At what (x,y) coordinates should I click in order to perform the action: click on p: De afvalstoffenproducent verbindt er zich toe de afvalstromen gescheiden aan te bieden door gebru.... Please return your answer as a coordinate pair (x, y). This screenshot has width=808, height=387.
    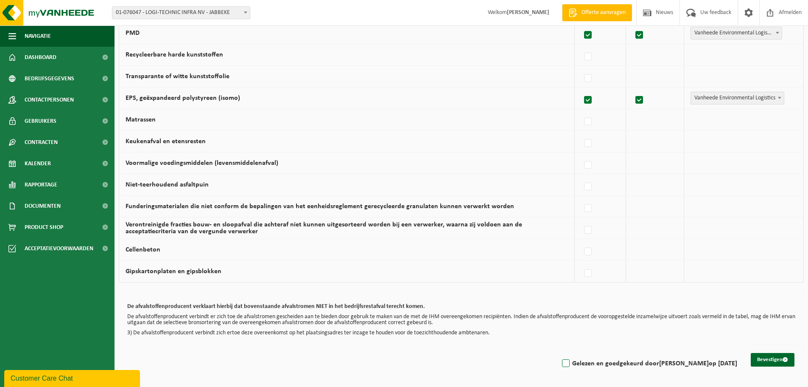
    Looking at the image, I should click on (461, 320).